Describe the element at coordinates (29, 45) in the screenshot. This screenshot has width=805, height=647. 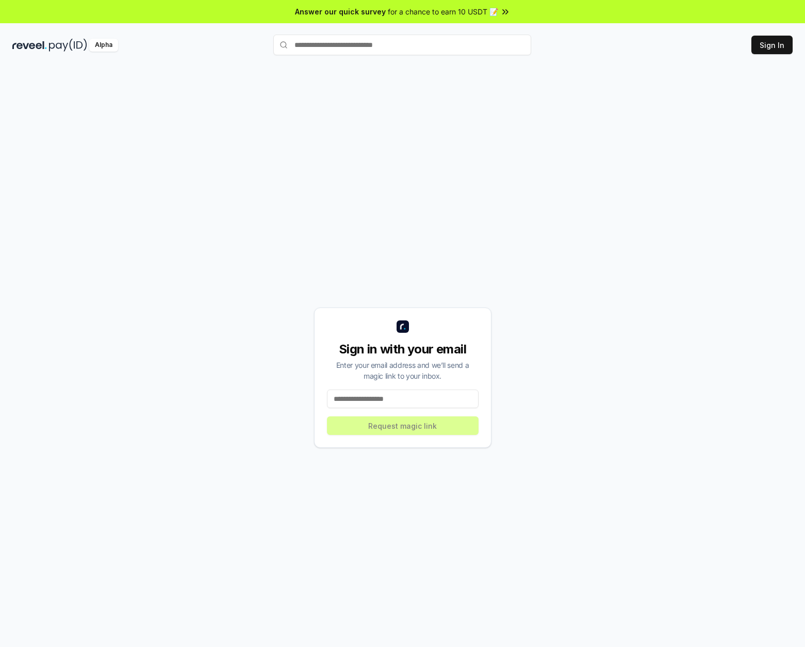
I see `img: reveel_dark` at that location.